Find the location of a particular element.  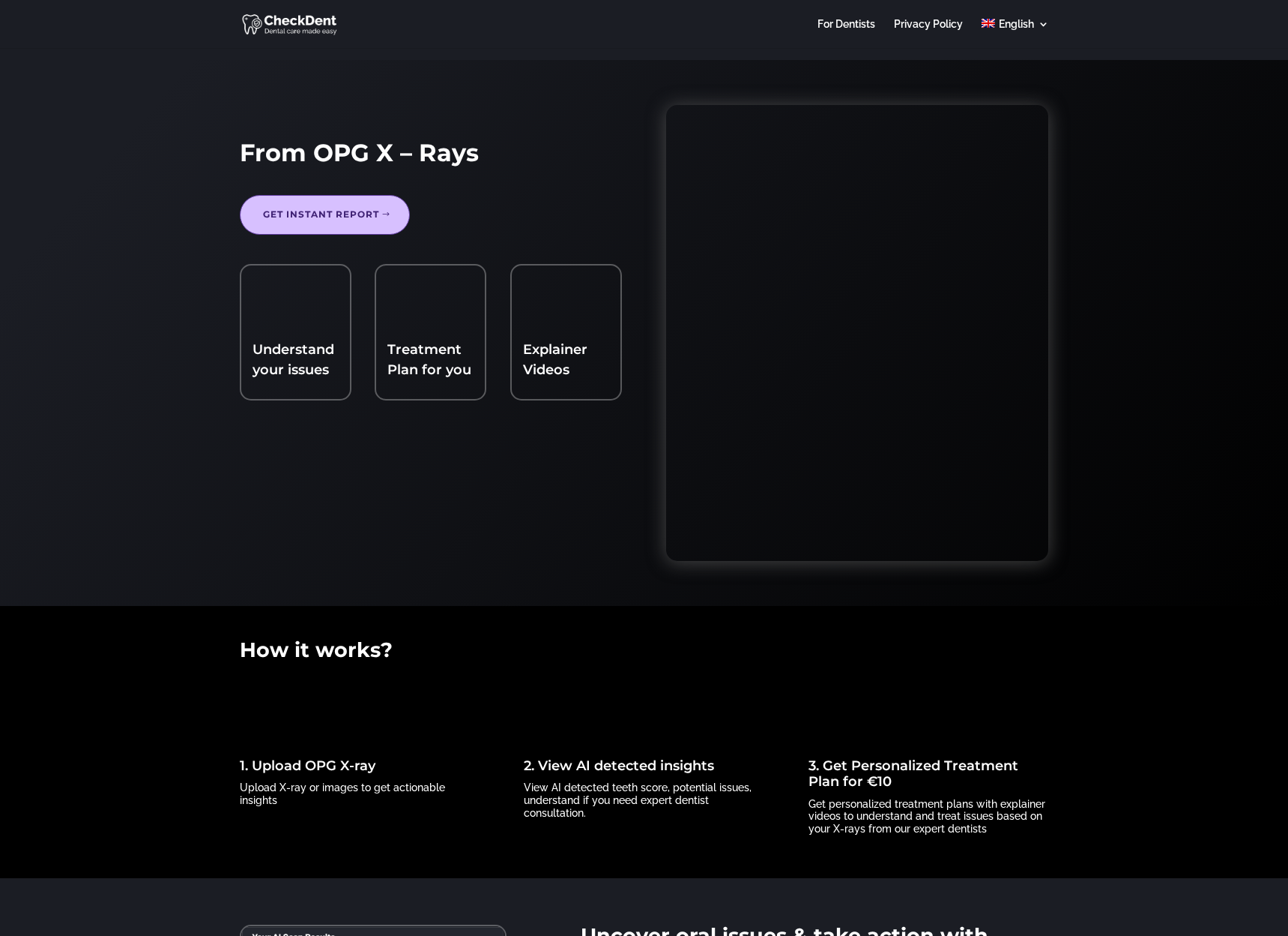

a: 3. Get Personalized Treatment Plan for €10 is located at coordinates (913, 773).